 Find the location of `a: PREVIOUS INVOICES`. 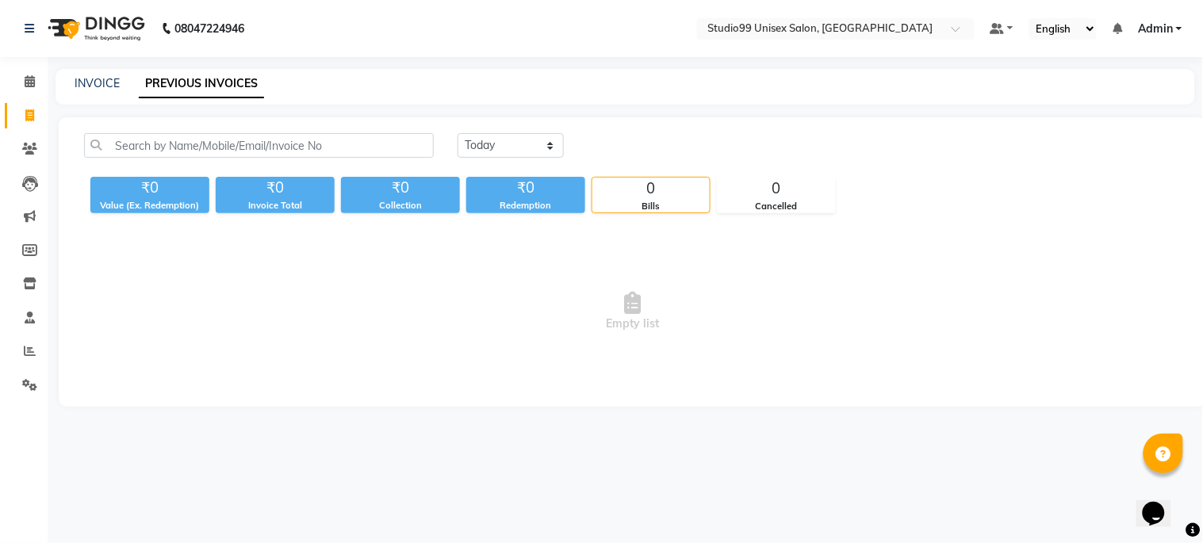

a: PREVIOUS INVOICES is located at coordinates (201, 84).